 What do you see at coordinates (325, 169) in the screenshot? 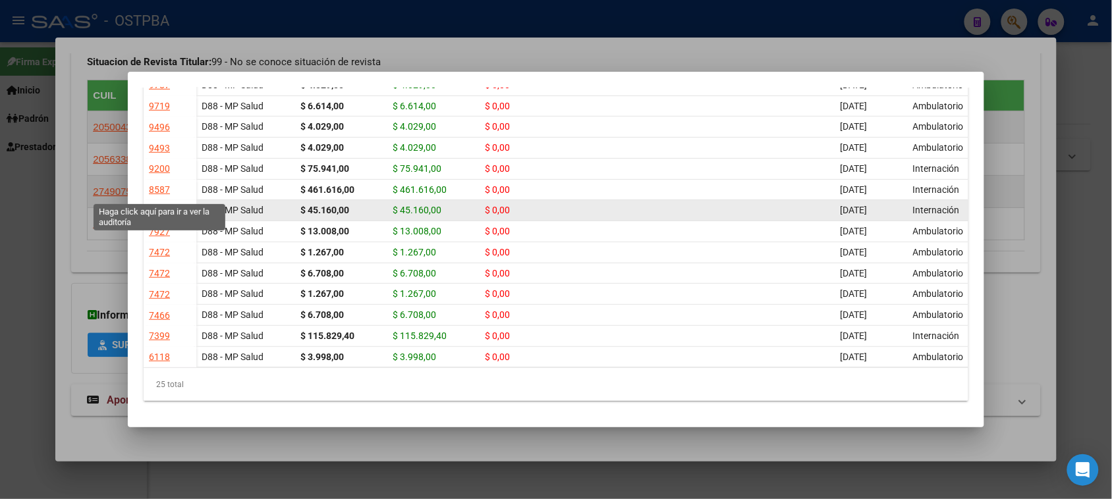
I see `strong: $ 75.941,00` at bounding box center [325, 169].